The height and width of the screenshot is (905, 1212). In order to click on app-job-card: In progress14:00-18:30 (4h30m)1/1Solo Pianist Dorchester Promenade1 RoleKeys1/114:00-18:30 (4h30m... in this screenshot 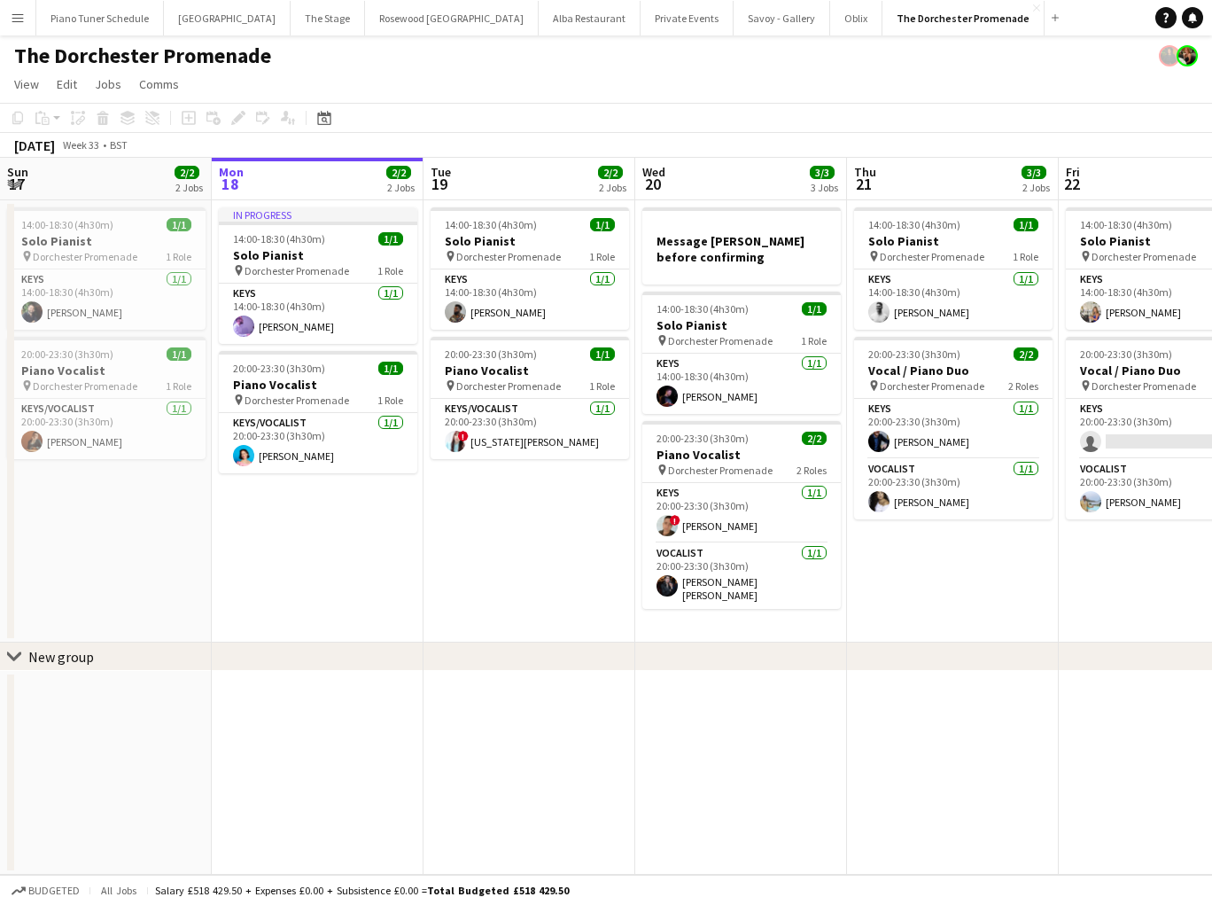, I will do `click(318, 276)`.